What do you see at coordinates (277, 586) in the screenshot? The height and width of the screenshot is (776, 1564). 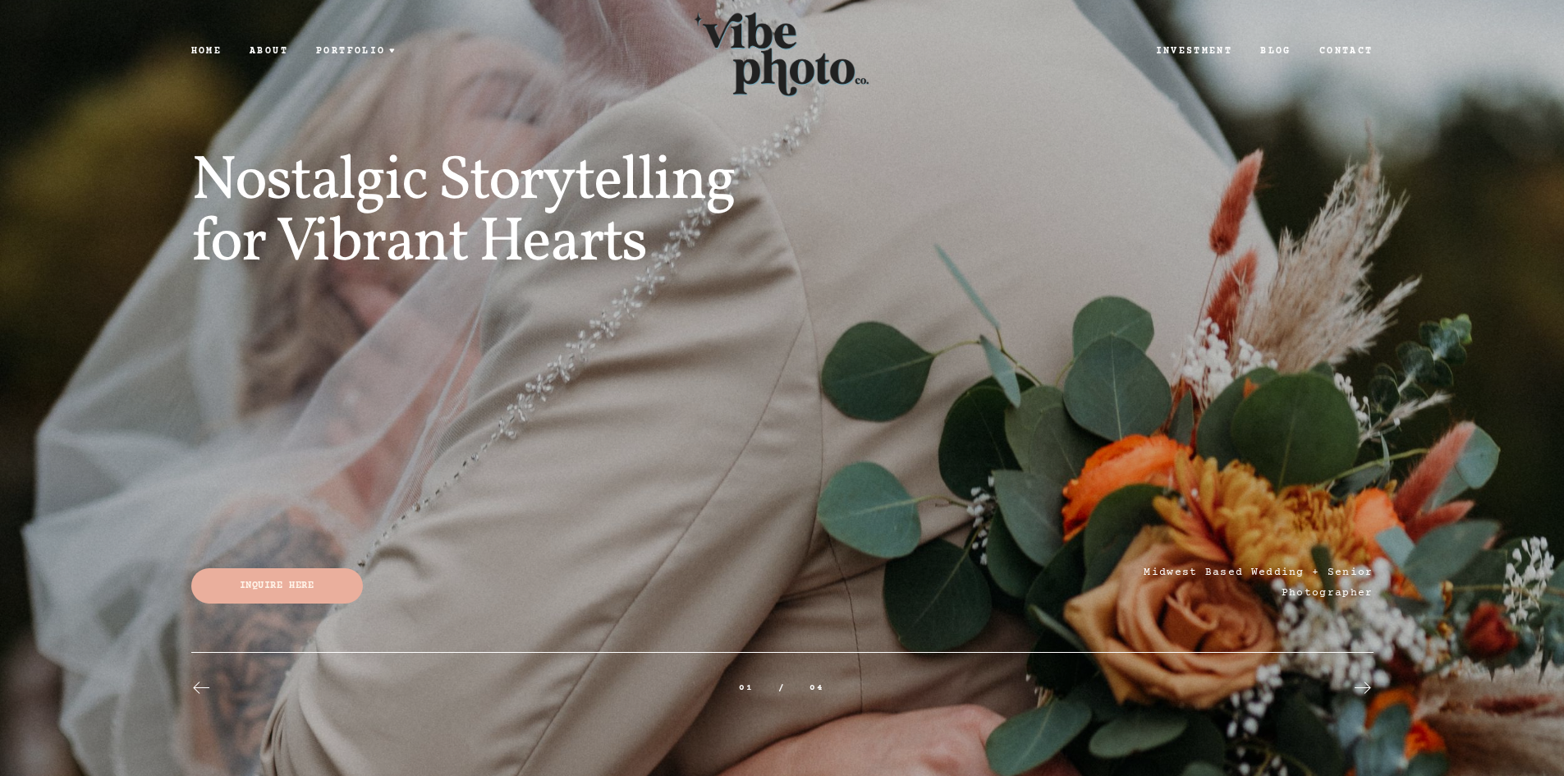 I see `span: Inquire here` at bounding box center [277, 586].